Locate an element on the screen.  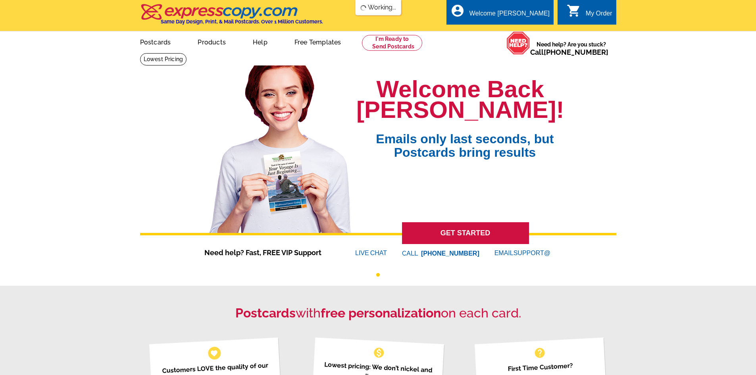
img: loading... is located at coordinates (363, 8).